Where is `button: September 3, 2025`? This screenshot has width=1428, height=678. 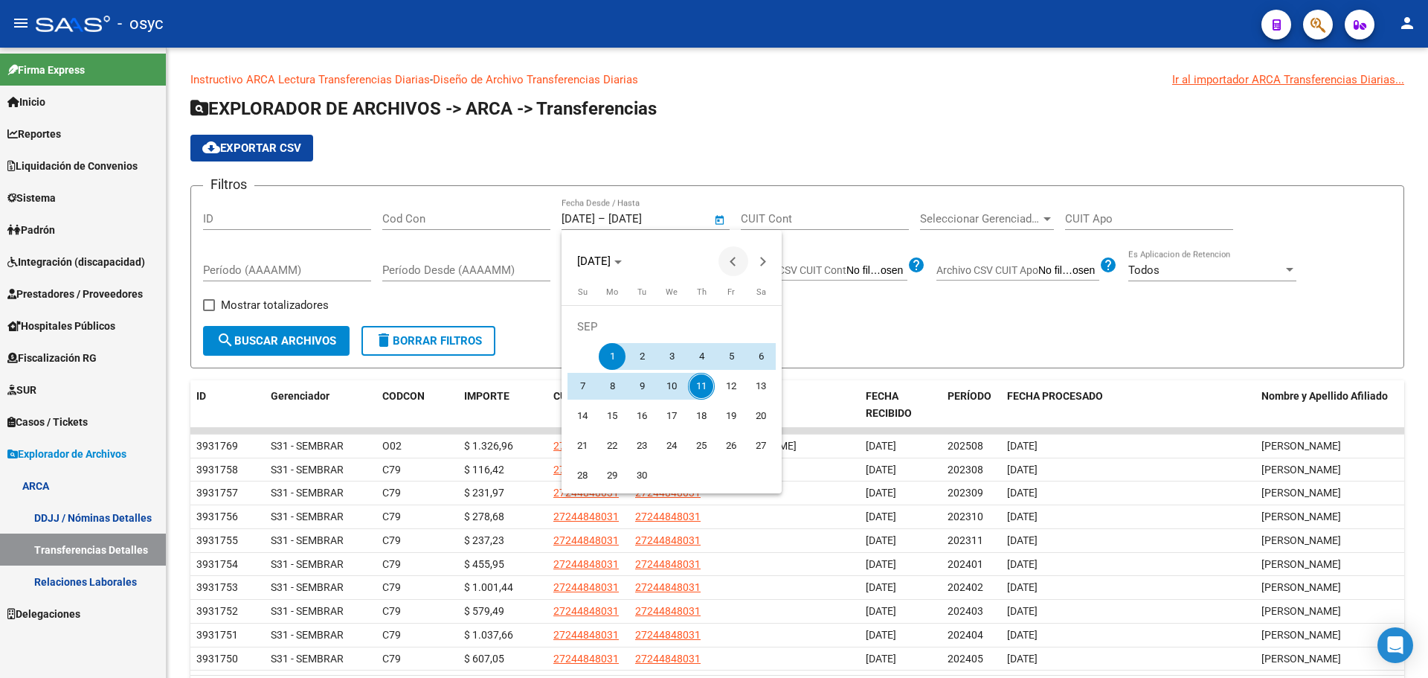 button: September 3, 2025 is located at coordinates (672, 356).